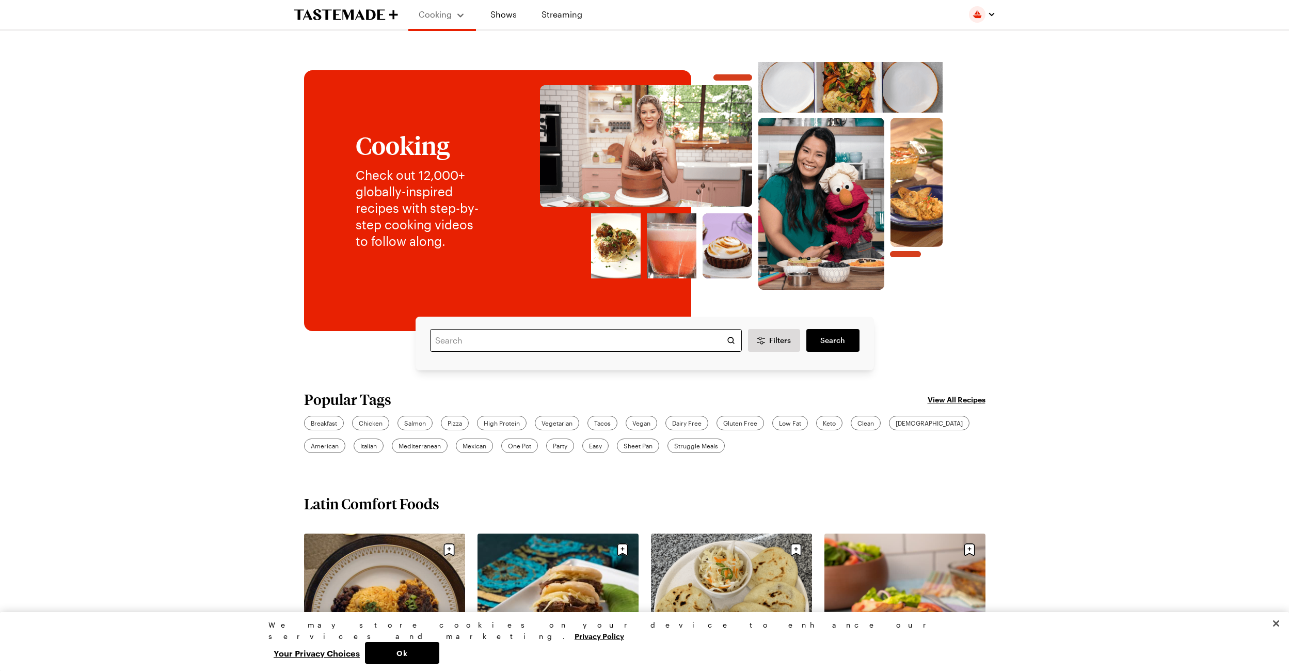 The height and width of the screenshot is (671, 1289). Describe the element at coordinates (435, 14) in the screenshot. I see `span: Cooking` at that location.